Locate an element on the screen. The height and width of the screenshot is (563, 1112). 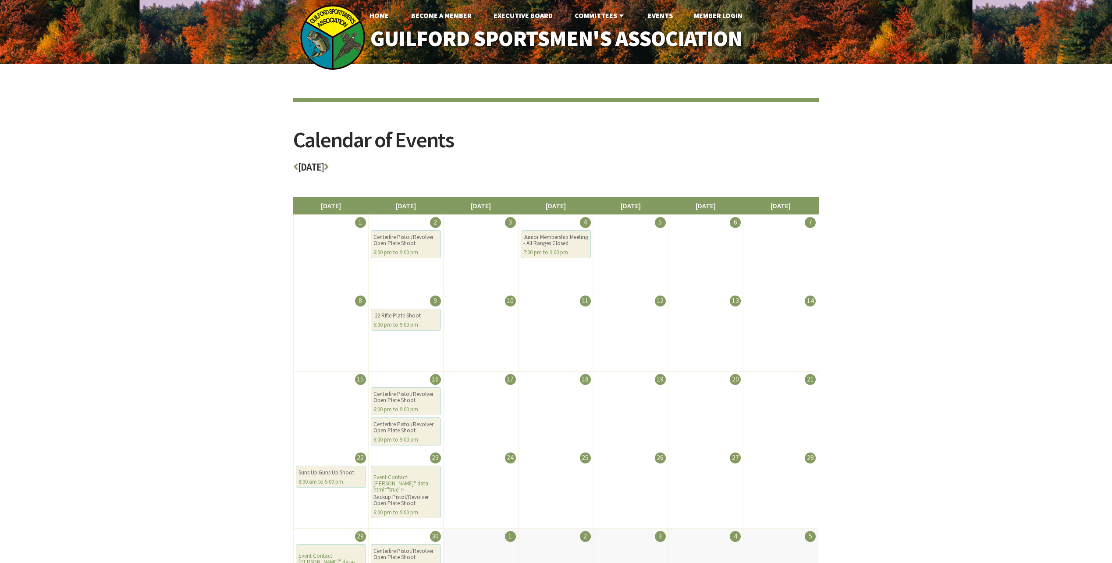
div: 30 is located at coordinates (435, 536).